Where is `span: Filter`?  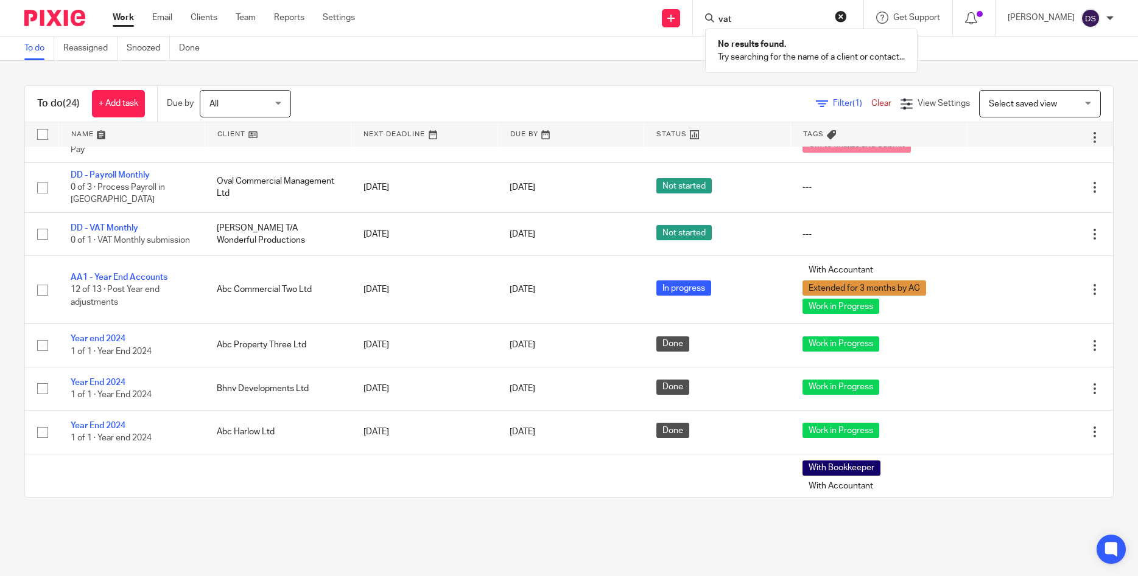 span: Filter is located at coordinates (852, 103).